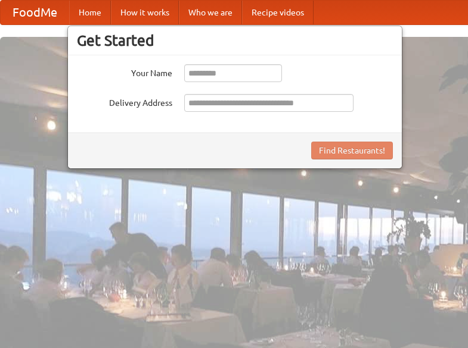  What do you see at coordinates (145, 13) in the screenshot?
I see `a: How it works` at bounding box center [145, 13].